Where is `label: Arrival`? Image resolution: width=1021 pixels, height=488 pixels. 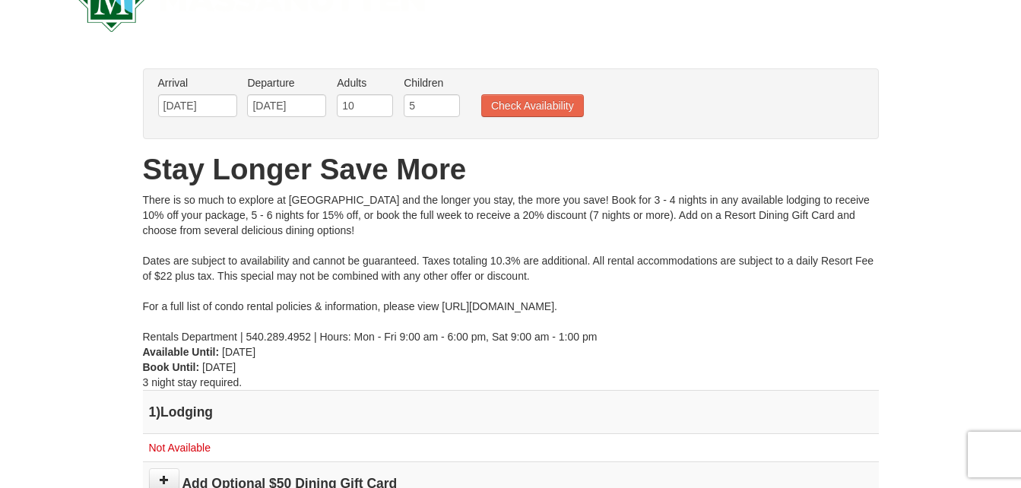 label: Arrival is located at coordinates (198, 83).